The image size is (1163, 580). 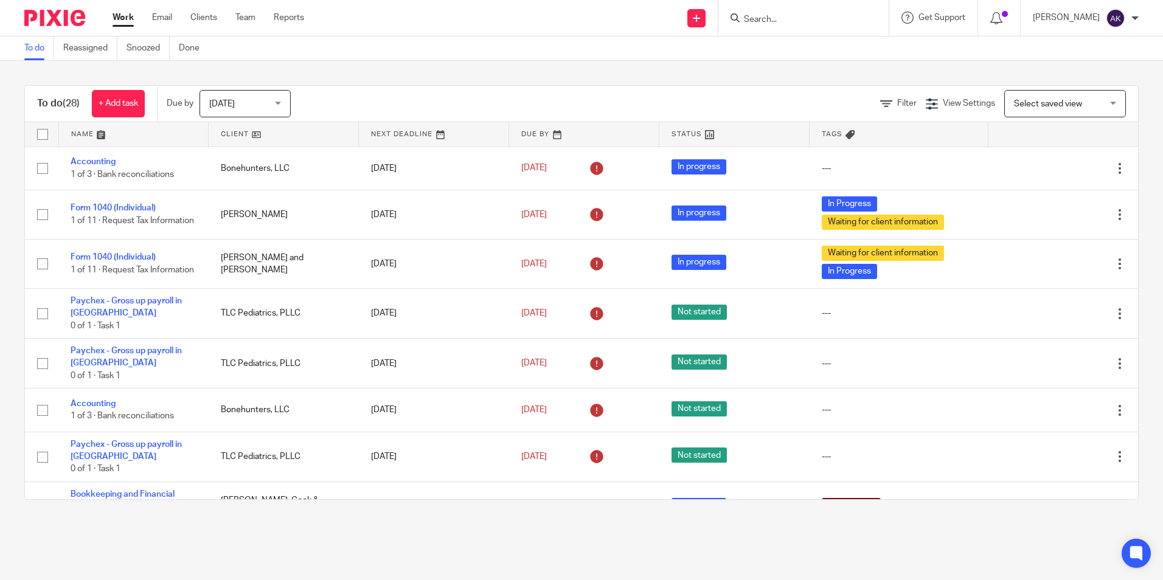 I want to click on a: Work, so click(x=123, y=18).